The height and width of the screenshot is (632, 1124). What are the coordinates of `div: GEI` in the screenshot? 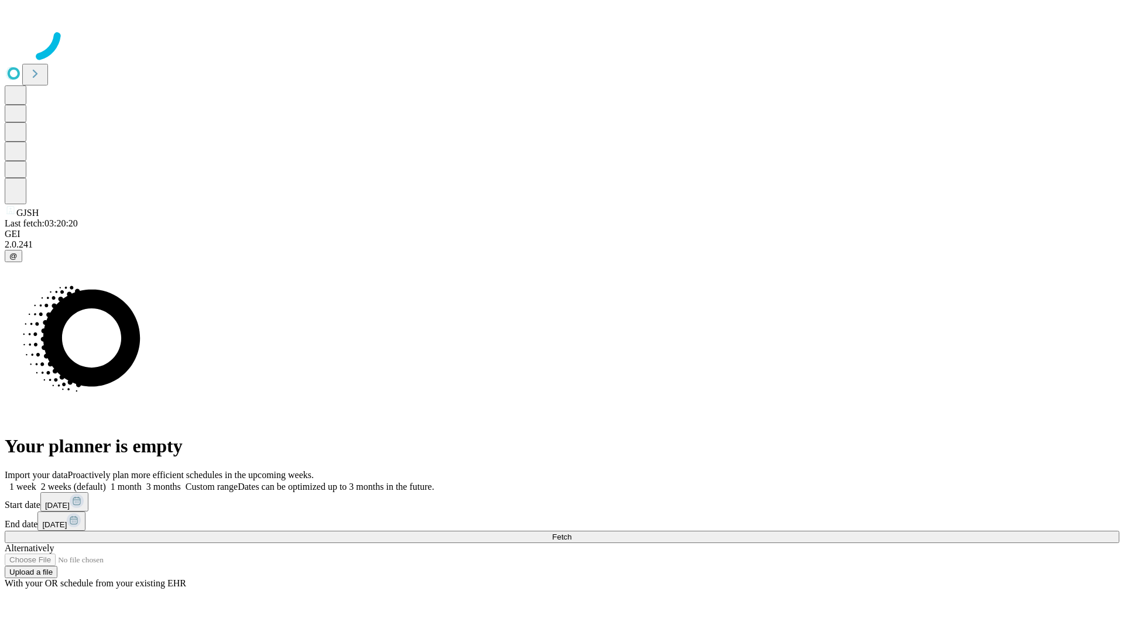 It's located at (562, 234).